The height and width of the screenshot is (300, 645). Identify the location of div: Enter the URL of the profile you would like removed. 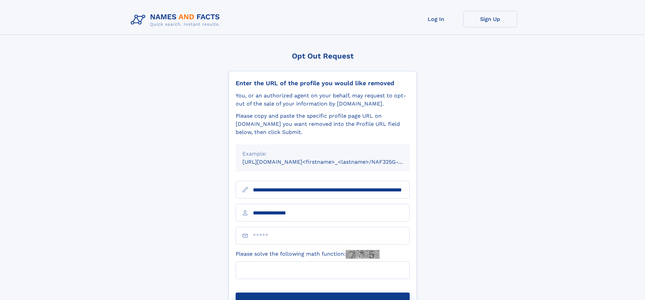
(323, 83).